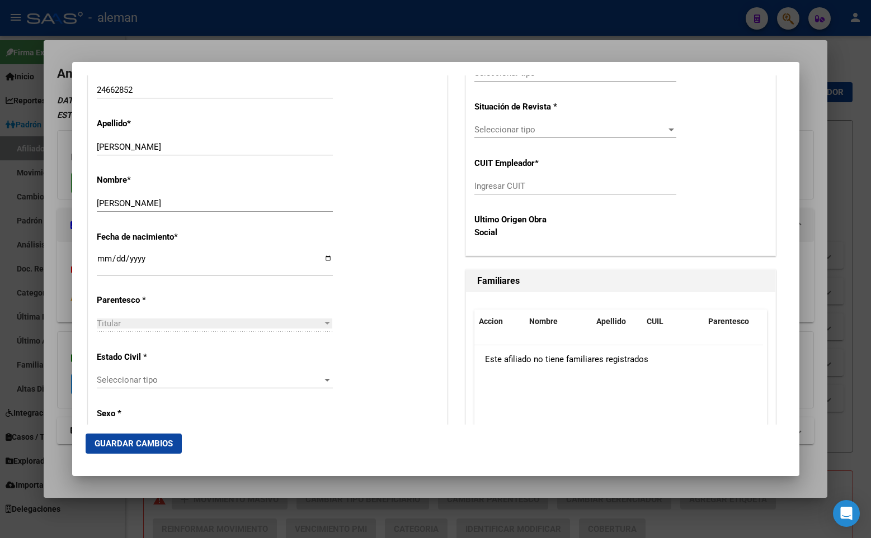 The height and width of the screenshot is (538, 871). What do you see at coordinates (846, 514) in the screenshot?
I see `div: Open Intercom Messenger` at bounding box center [846, 514].